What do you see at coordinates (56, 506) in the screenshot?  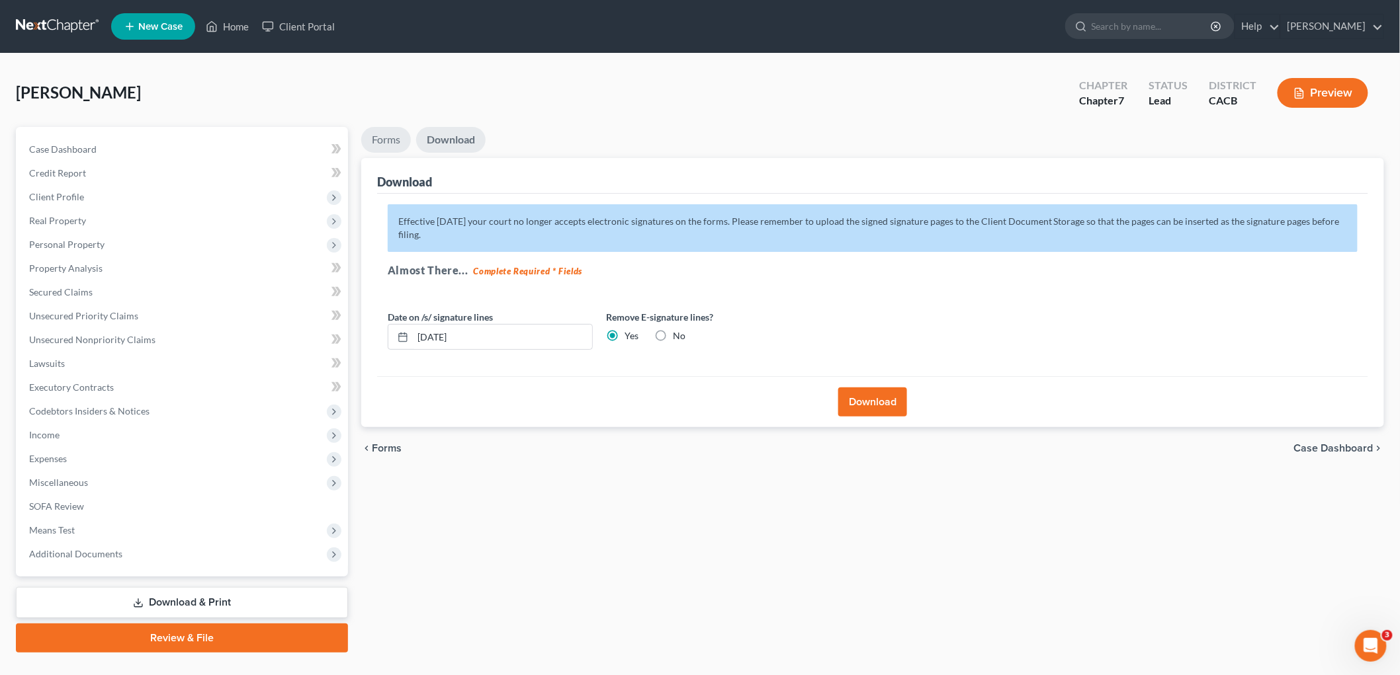 I see `span: SOFA Review` at bounding box center [56, 506].